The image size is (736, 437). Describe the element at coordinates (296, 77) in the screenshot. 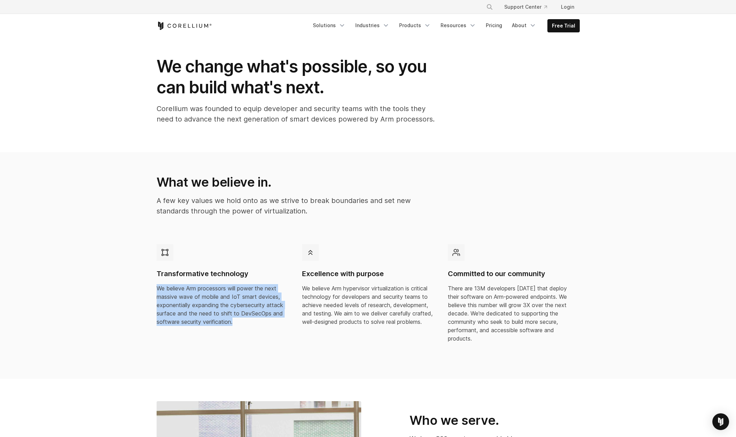

I see `h1: We change what's possible, so you can build what's next.` at that location.